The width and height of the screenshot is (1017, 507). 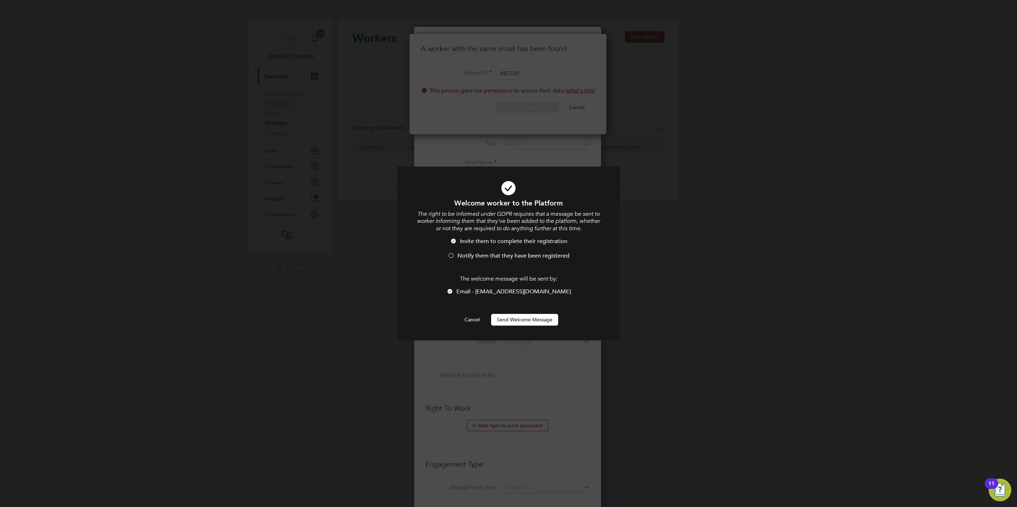 What do you see at coordinates (524, 320) in the screenshot?
I see `button: Send Welcome Message` at bounding box center [524, 320].